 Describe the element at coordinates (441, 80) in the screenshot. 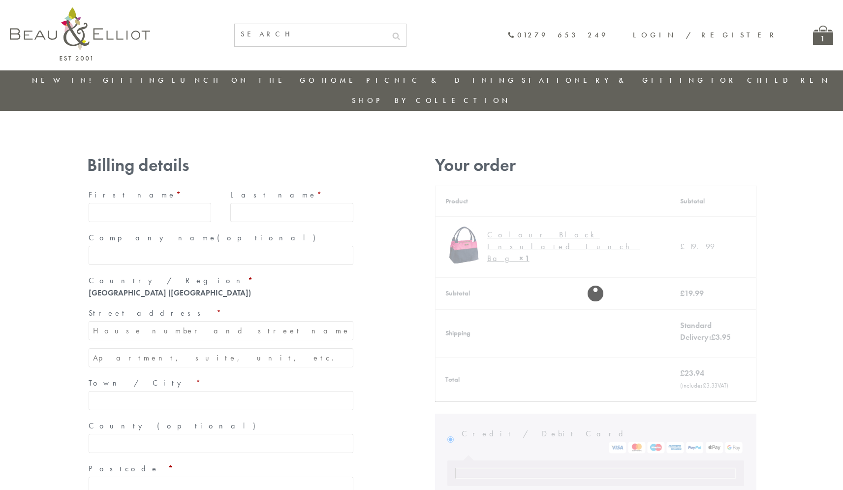

I see `a: Picnic & Dining` at that location.